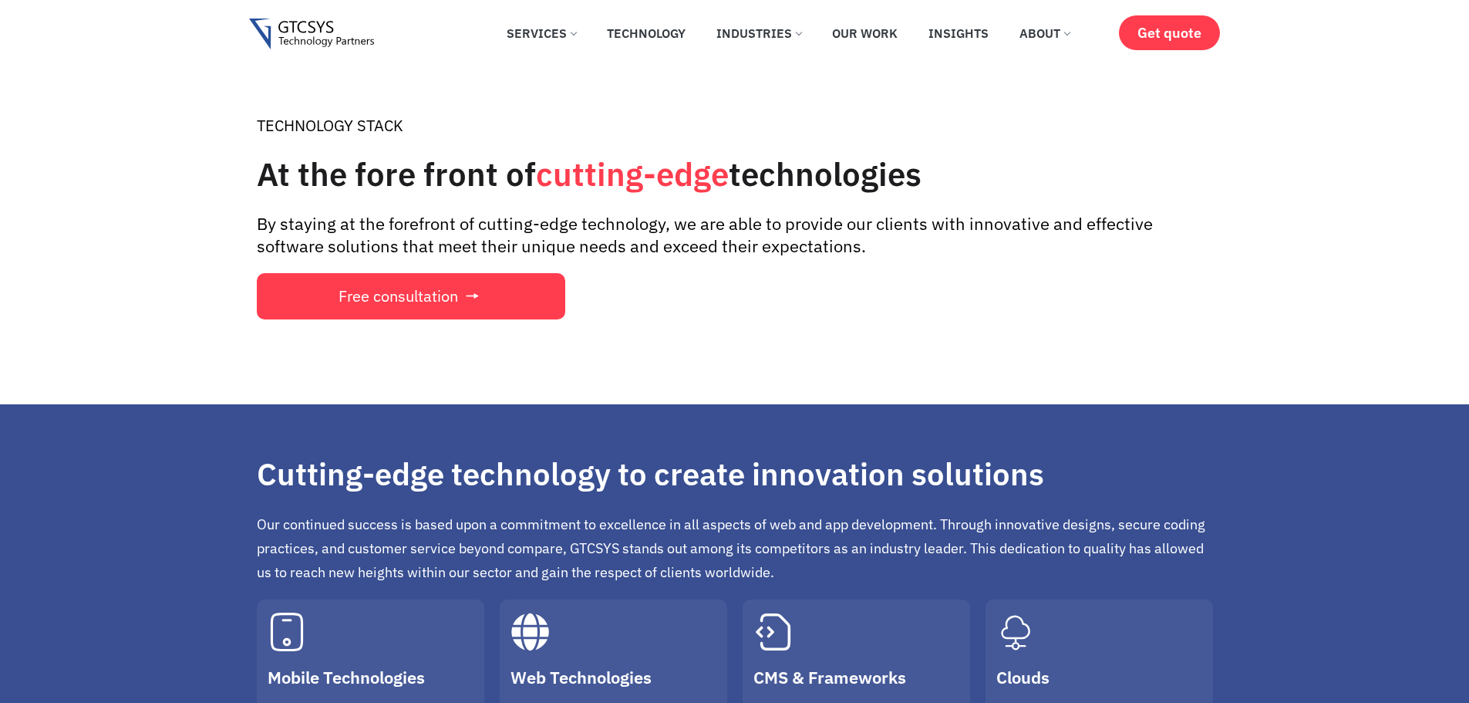 Image resolution: width=1469 pixels, height=703 pixels. I want to click on div: Our continued success is based upon a commitment to excellence in all aspects of web and app deve..., so click(735, 548).